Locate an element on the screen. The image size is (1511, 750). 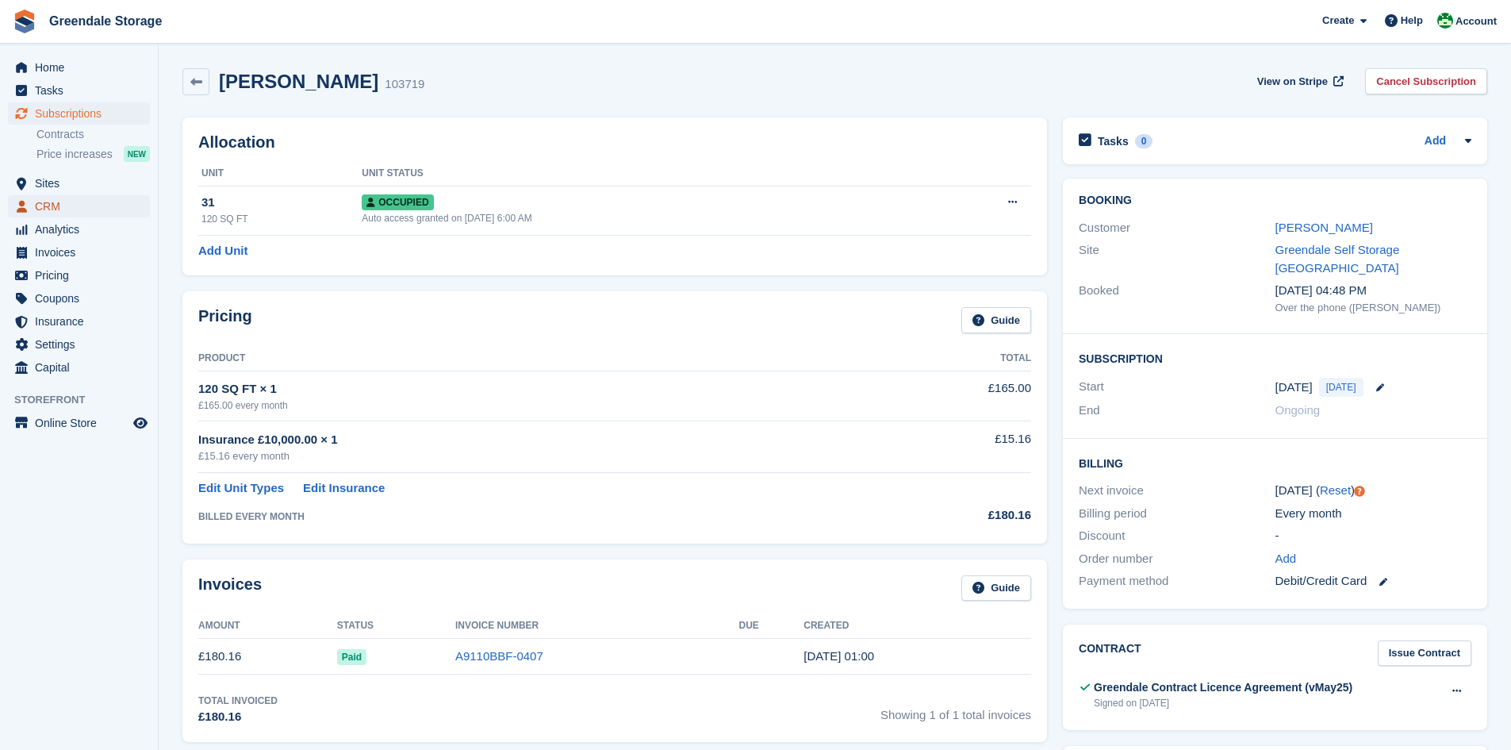
a: Add is located at coordinates (1435, 141).